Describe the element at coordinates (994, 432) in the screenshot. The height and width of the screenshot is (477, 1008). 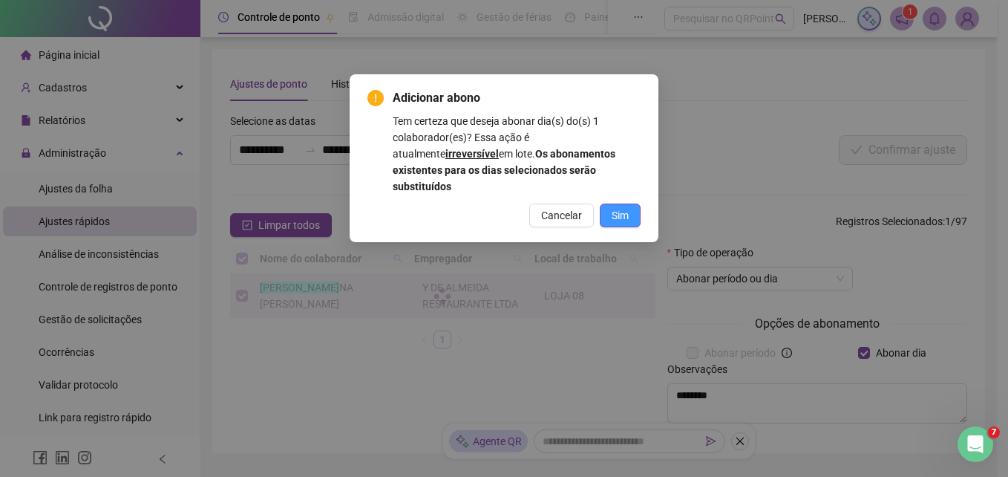
I see `span: 7` at that location.